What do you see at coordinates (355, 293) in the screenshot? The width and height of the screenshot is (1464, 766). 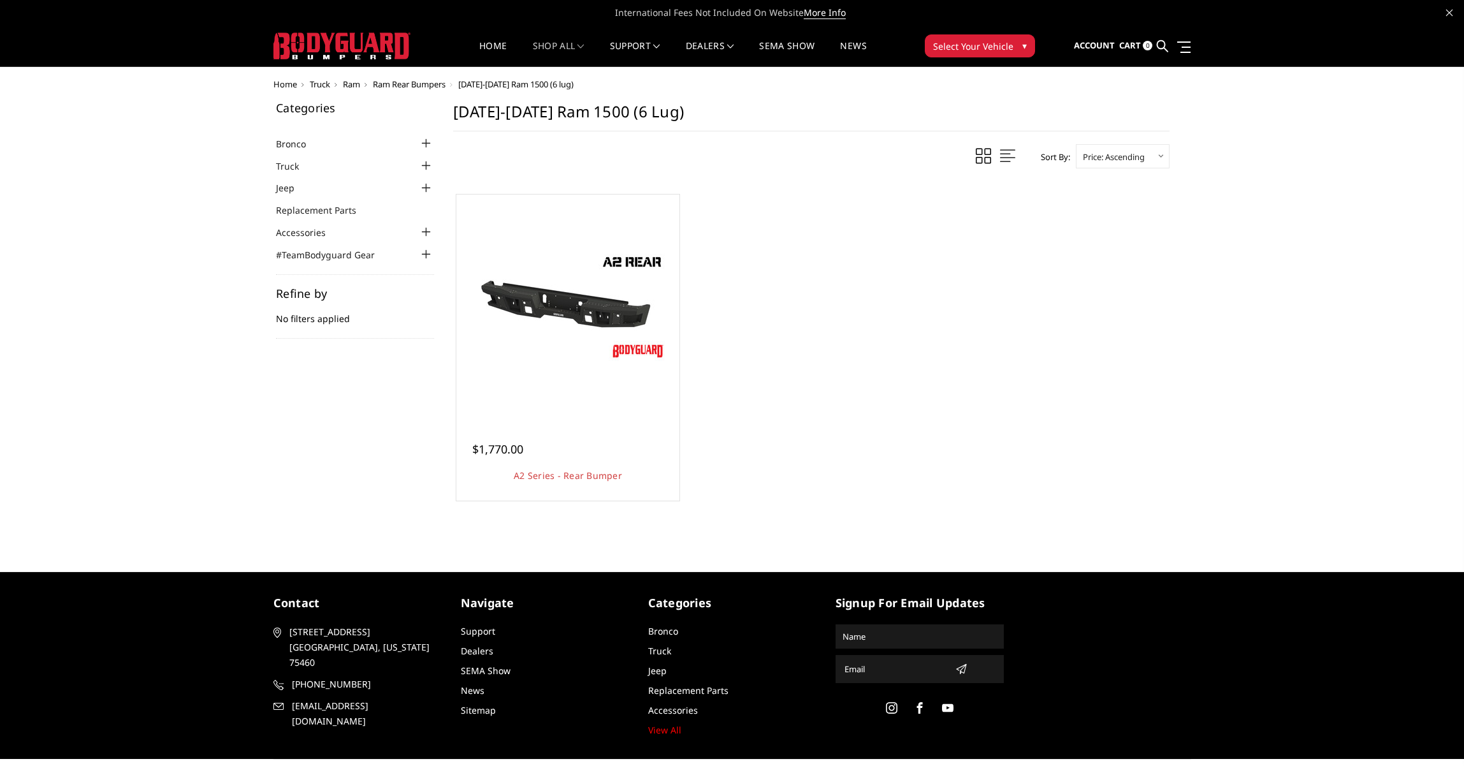 I see `h5: Refine by` at bounding box center [355, 293].